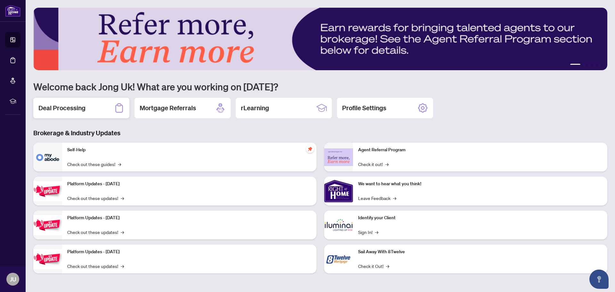 The height and width of the screenshot is (292, 615). I want to click on a: Check it out!→, so click(373, 164).